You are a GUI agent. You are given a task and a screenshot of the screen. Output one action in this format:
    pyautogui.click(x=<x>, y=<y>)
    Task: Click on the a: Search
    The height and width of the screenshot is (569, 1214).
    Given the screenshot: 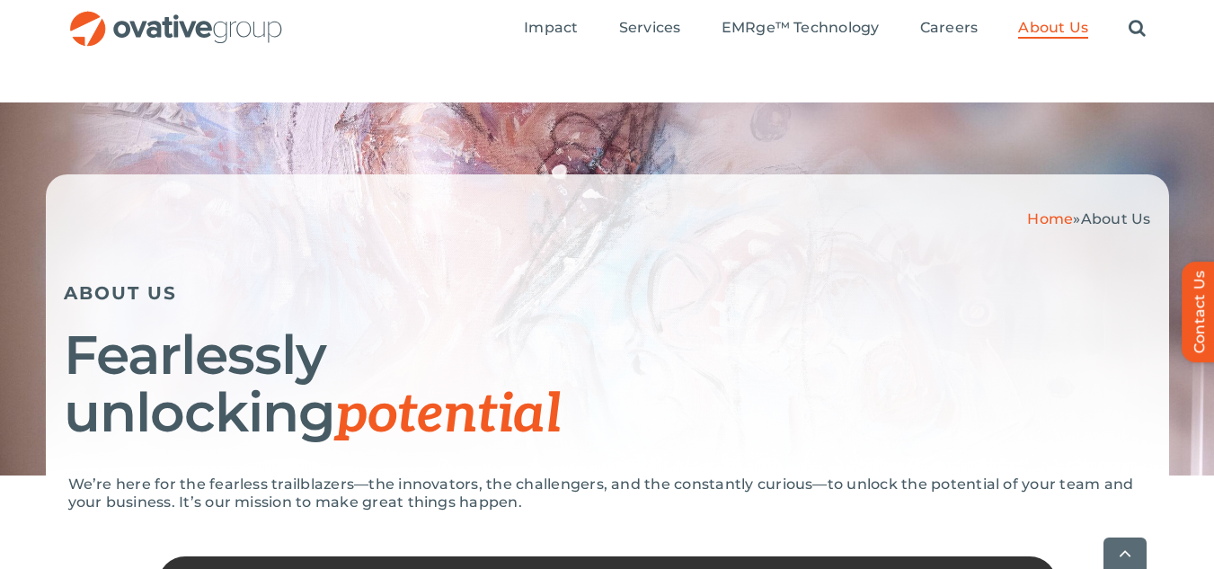 What is the action you would take?
    pyautogui.click(x=1137, y=29)
    